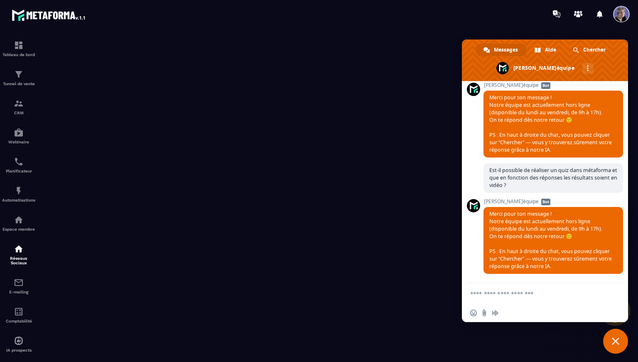 Image resolution: width=638 pixels, height=362 pixels. I want to click on a: automationsautomationsEspace membre, so click(19, 223).